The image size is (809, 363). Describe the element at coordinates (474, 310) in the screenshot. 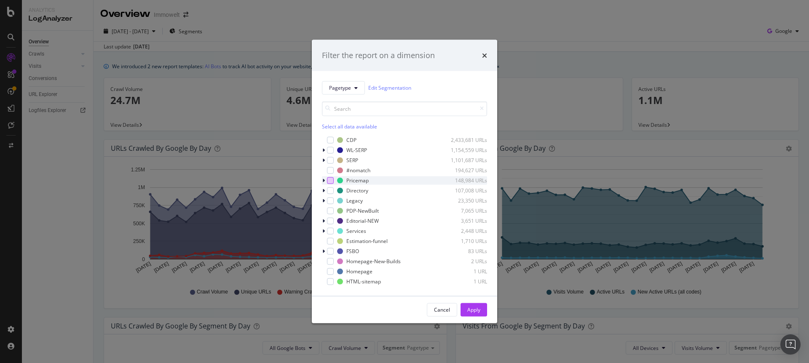

I see `div: Apply` at that location.